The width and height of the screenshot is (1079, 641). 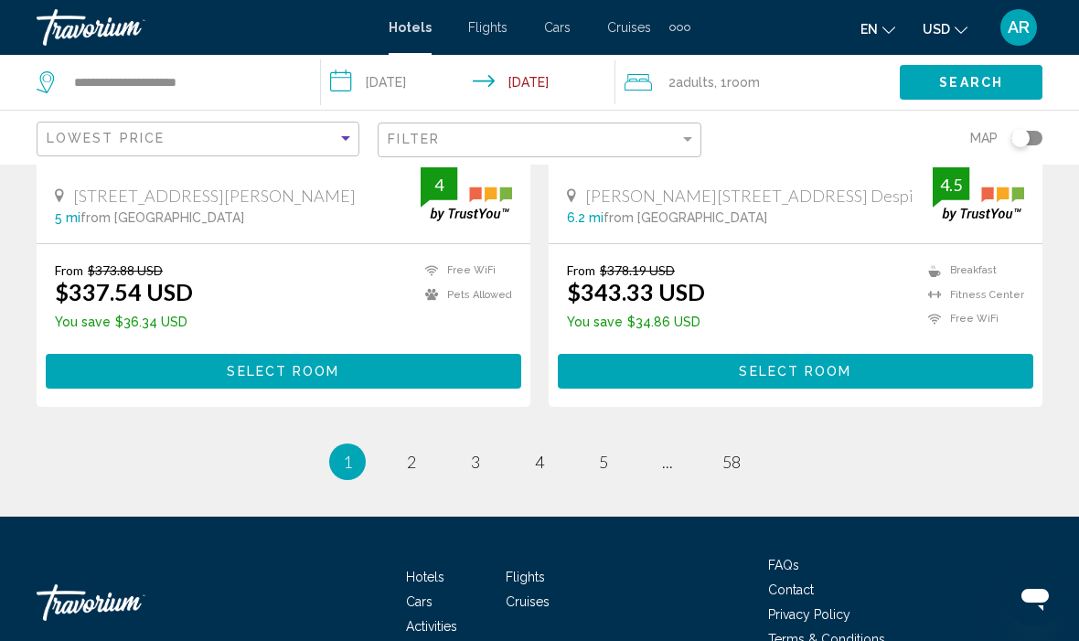 What do you see at coordinates (413, 139) in the screenshot?
I see `span: Filter` at bounding box center [413, 139].